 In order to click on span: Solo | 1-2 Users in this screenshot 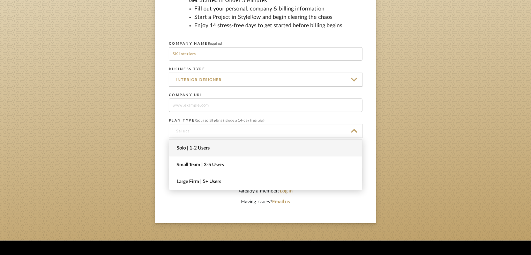, I will do `click(266, 148)`.